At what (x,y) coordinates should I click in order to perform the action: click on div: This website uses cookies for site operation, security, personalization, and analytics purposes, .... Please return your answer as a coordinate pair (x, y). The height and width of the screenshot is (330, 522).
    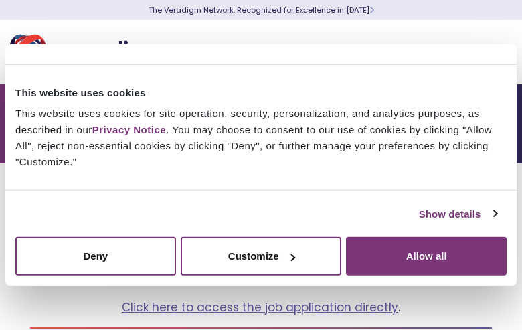
    Looking at the image, I should click on (261, 138).